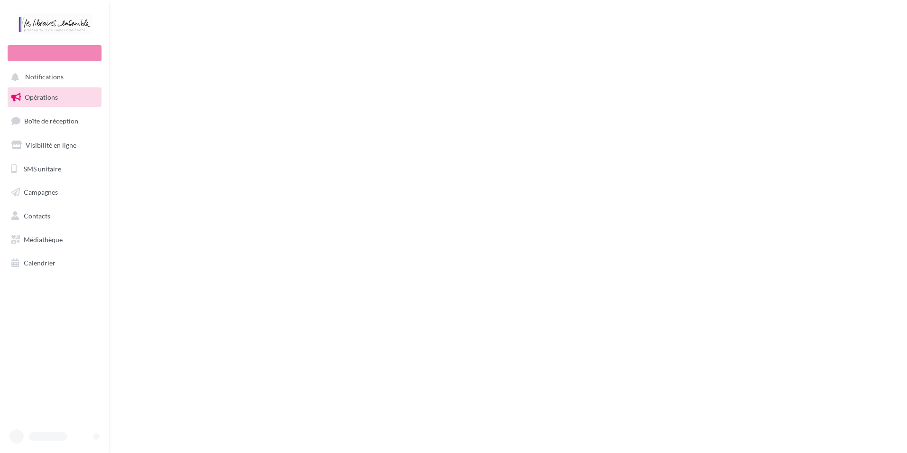  I want to click on span: SMS unitaire, so click(42, 168).